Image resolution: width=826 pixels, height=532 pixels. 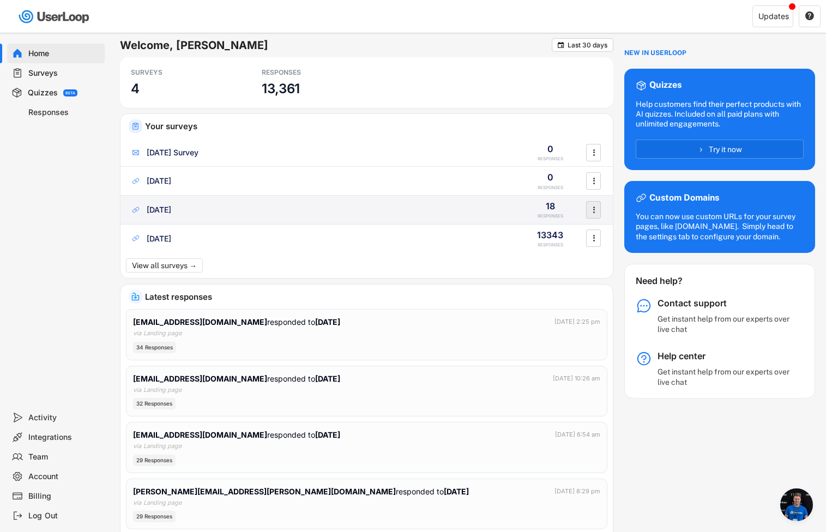 What do you see at coordinates (64, 53) in the screenshot?
I see `div: Home` at bounding box center [64, 53].